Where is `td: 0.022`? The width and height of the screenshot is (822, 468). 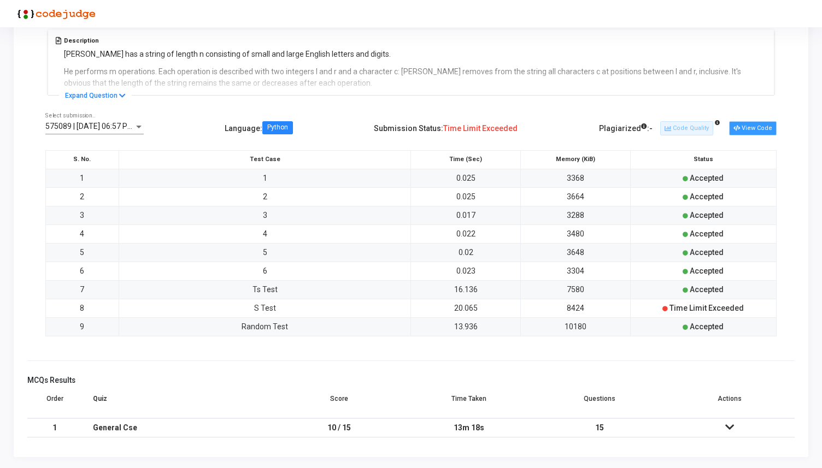
td: 0.022 is located at coordinates (466, 234).